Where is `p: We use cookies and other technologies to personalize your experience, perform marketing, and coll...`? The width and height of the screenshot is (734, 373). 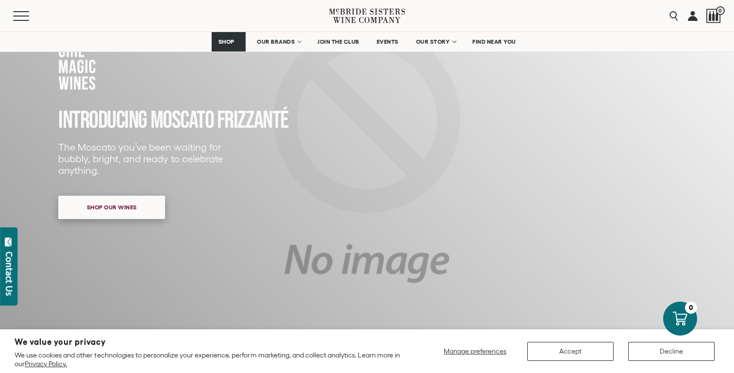
p: We use cookies and other technologies to personalize your experience, perform marketing, and coll... is located at coordinates (208, 359).